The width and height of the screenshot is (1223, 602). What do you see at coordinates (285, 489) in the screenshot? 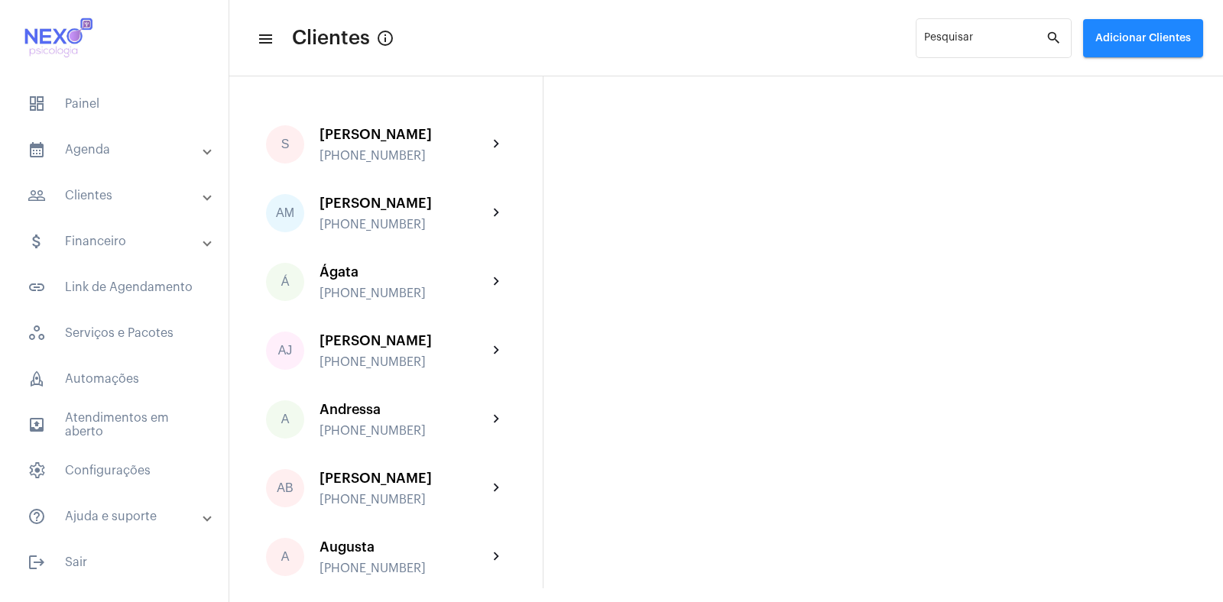
I see `div: AB` at bounding box center [285, 489].